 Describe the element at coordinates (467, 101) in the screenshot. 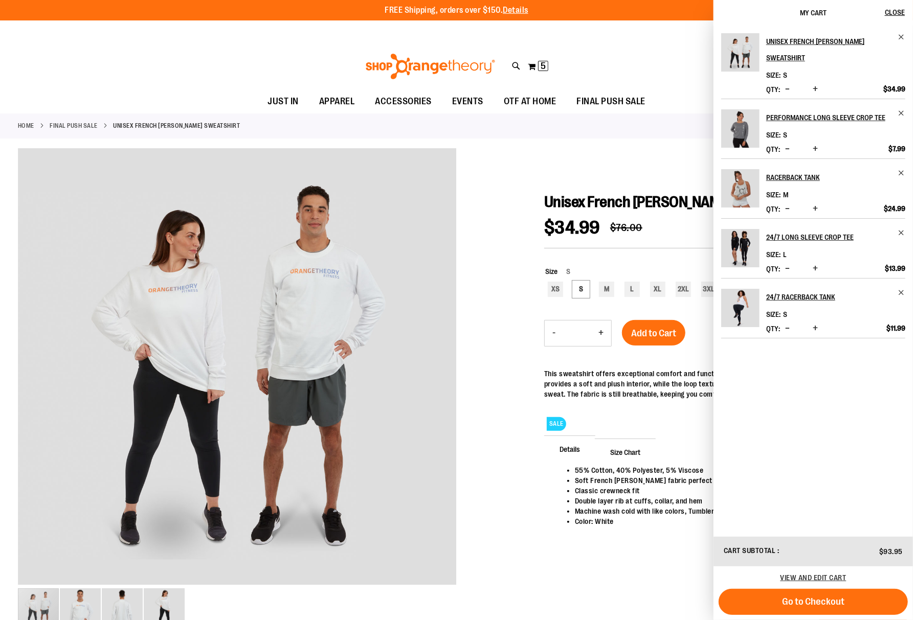

I see `span: EVENTS` at that location.